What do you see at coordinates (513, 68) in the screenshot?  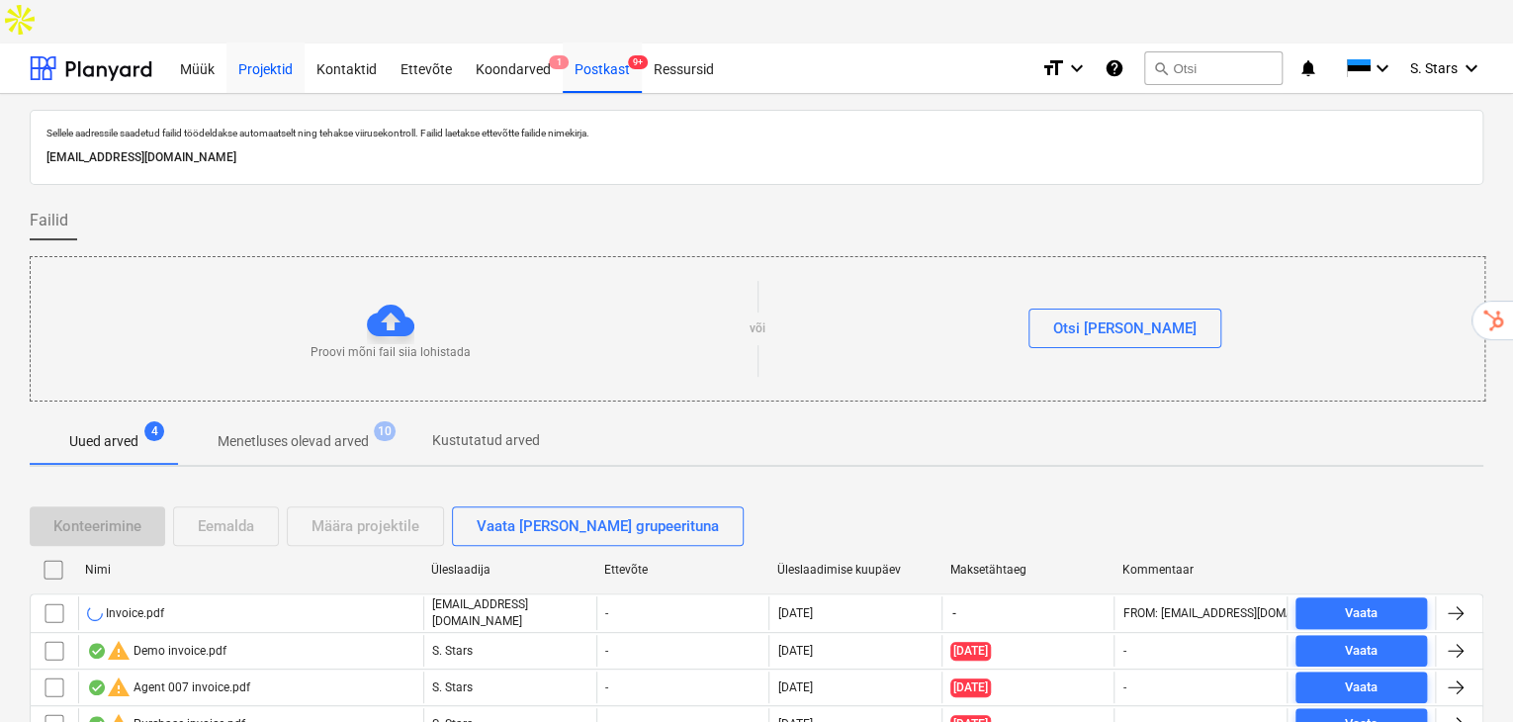 I see `a: Koondarved1` at bounding box center [513, 68].